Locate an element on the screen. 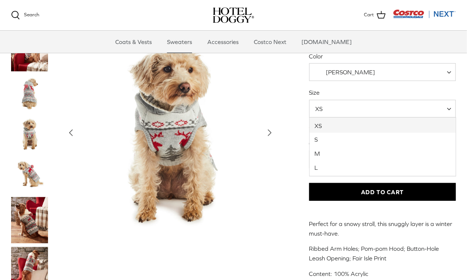  button: Previous is located at coordinates (71, 133).